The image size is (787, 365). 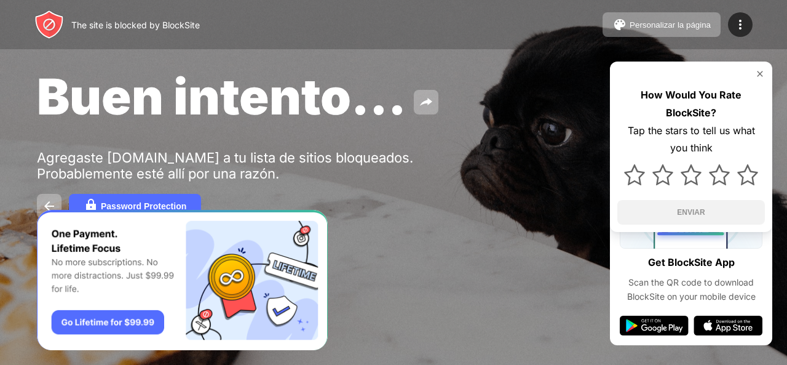 What do you see at coordinates (691, 140) in the screenshot?
I see `div: Tap the stars to tell us what you think` at bounding box center [691, 140].